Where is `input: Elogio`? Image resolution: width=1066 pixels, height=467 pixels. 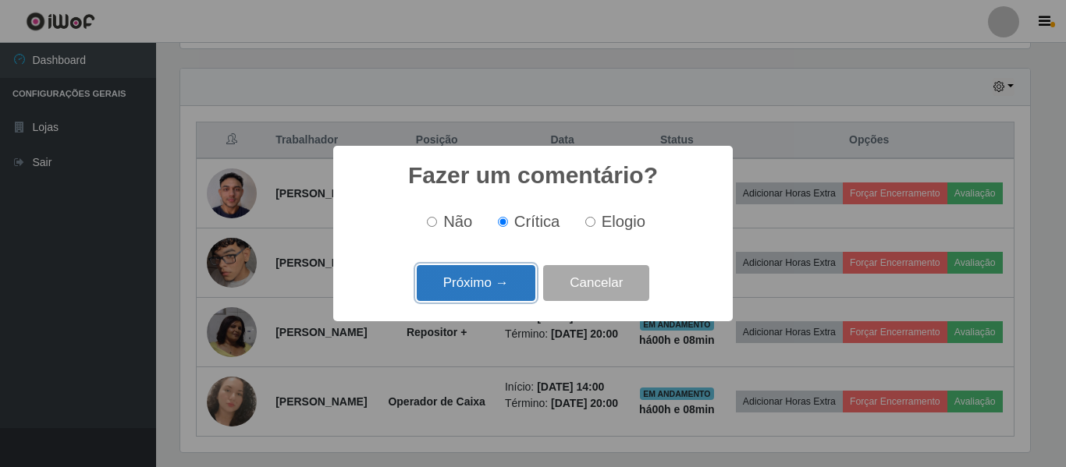
input: Elogio is located at coordinates (590, 222).